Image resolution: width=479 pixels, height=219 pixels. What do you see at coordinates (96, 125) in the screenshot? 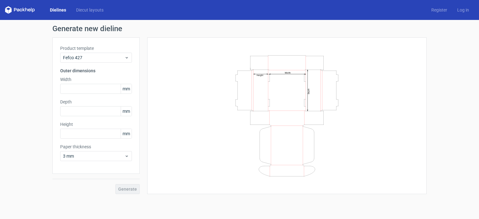
I see `label: Height` at bounding box center [96, 125].